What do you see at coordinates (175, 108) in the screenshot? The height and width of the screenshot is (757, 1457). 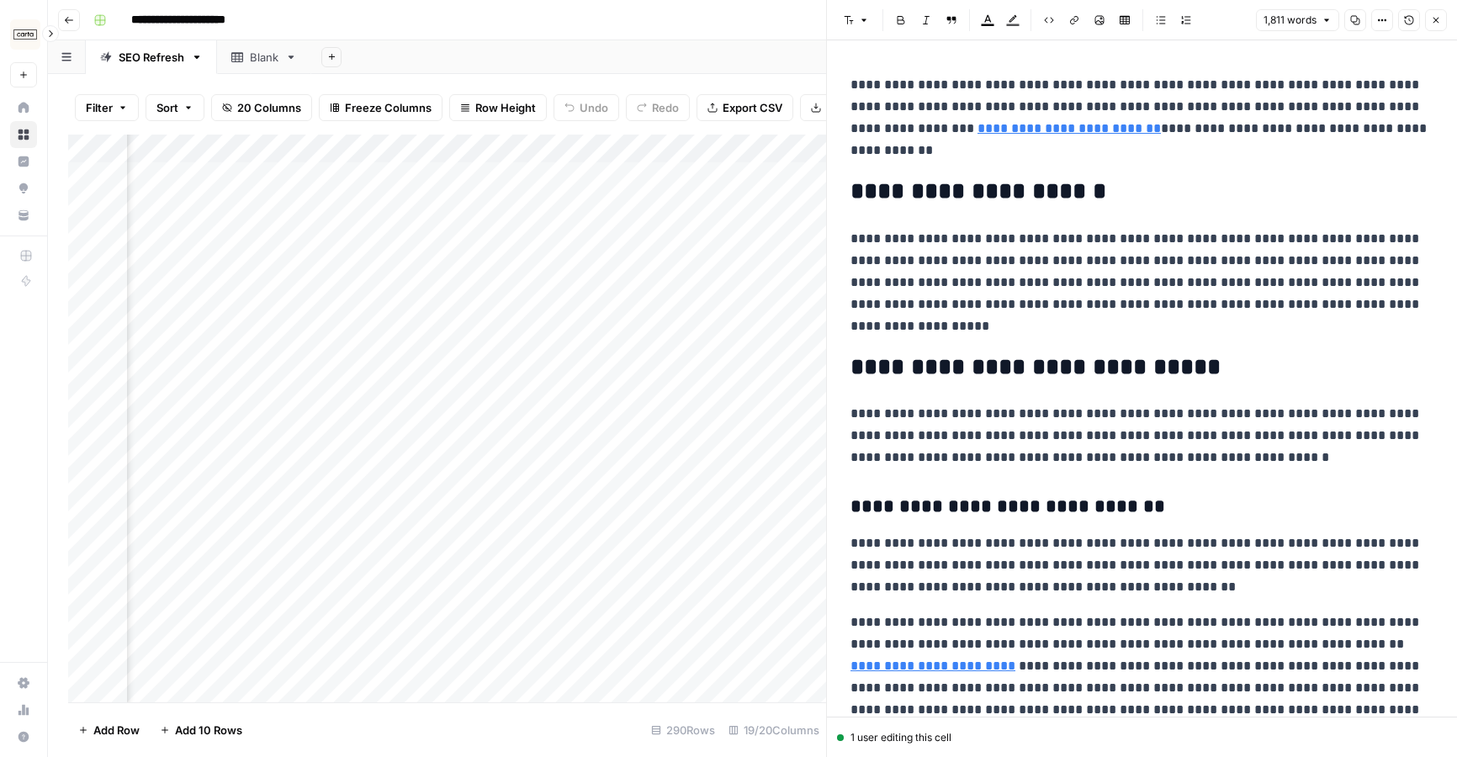 I see `button: Sort` at bounding box center [175, 108].